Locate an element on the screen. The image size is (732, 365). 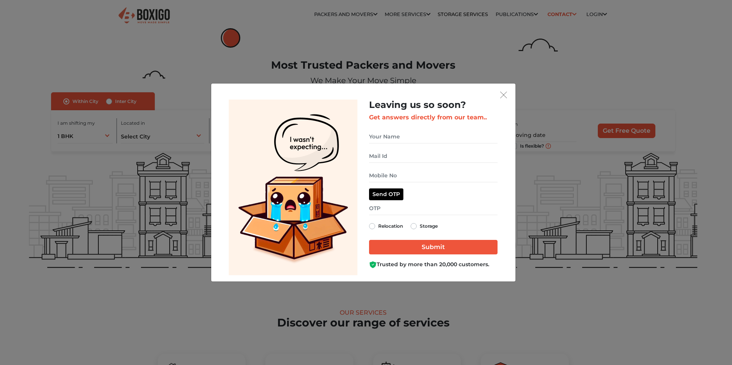
img: Lead Welcome Image is located at coordinates (293, 187).